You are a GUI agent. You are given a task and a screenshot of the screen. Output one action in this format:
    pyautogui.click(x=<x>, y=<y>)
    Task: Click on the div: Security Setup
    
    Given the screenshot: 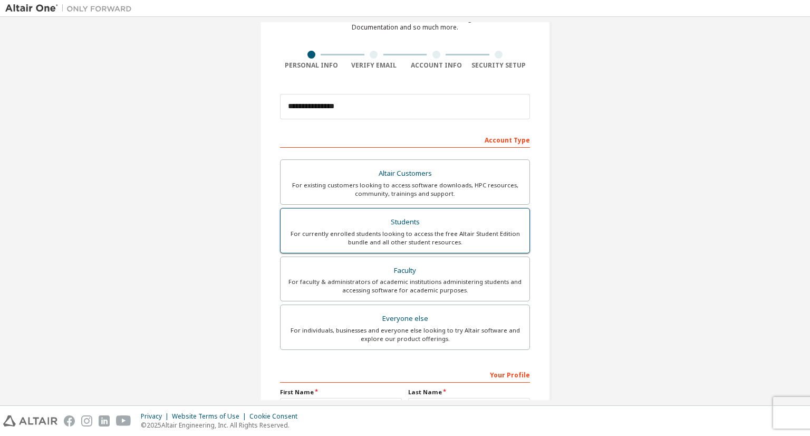 What is the action you would take?
    pyautogui.click(x=499, y=65)
    